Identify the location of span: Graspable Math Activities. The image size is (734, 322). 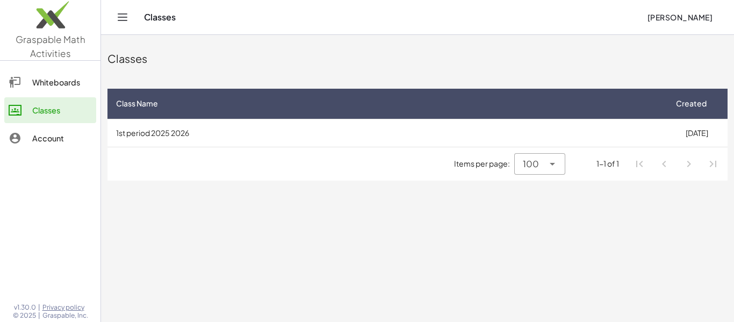
(51, 46).